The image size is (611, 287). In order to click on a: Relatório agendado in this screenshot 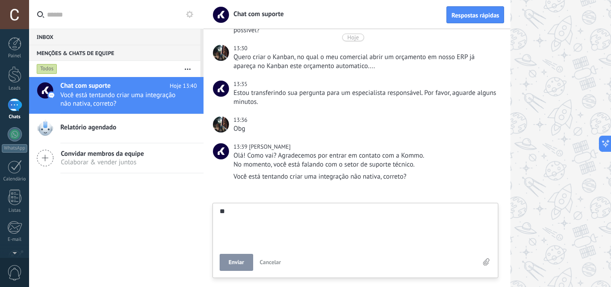, I will do `click(116, 128)`.